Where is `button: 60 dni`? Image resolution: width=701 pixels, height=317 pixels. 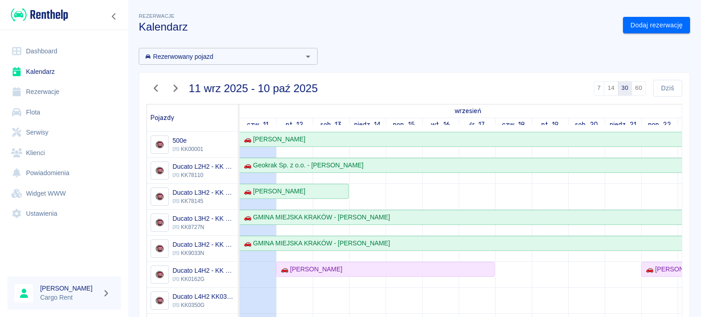 button: 60 dni is located at coordinates (639, 89).